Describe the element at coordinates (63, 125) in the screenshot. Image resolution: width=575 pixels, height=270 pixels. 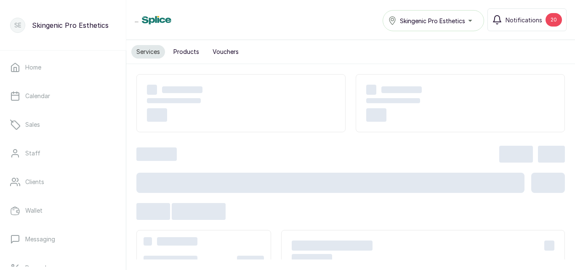
I see `a: Sales` at that location.